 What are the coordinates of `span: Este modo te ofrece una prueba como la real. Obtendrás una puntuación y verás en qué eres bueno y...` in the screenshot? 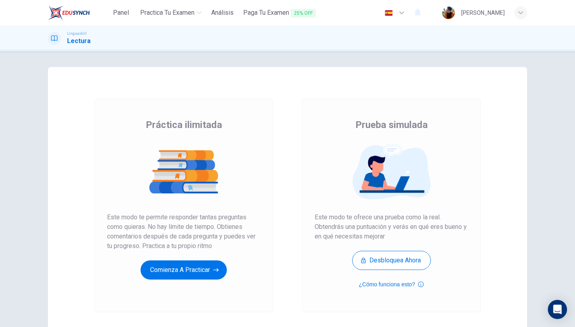 It's located at (391, 227).